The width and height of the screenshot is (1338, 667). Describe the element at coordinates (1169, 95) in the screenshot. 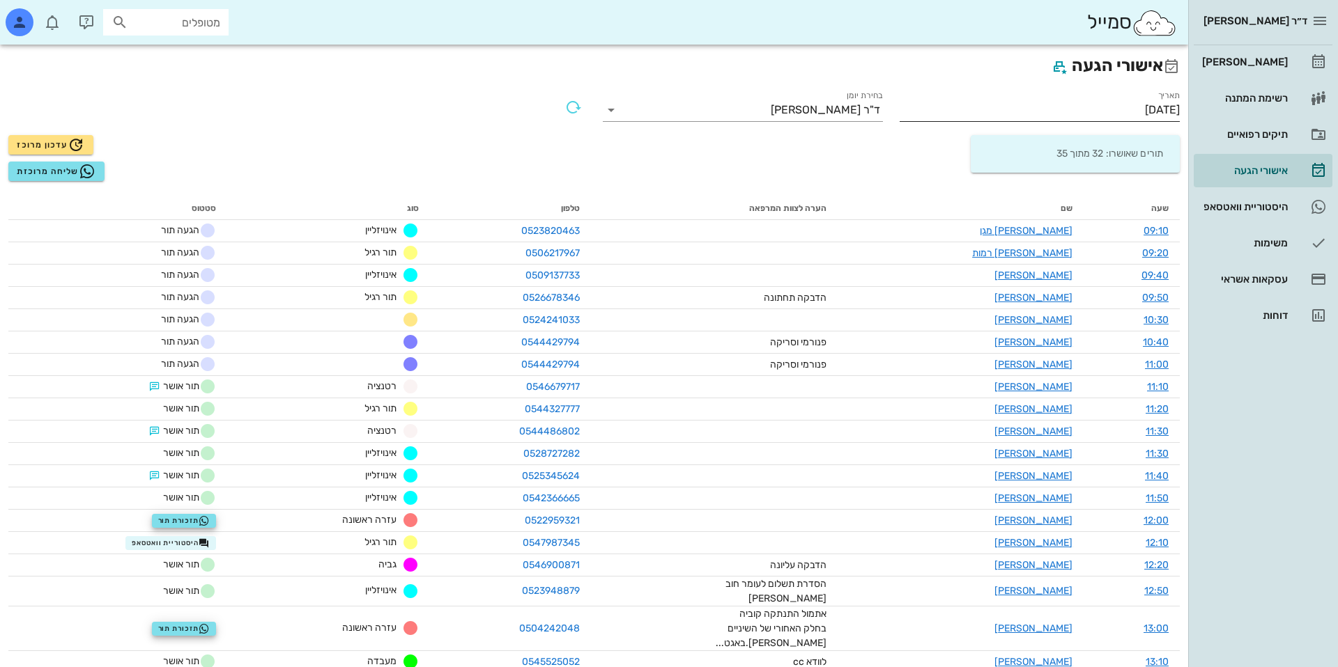

I see `label: תאריך` at that location.